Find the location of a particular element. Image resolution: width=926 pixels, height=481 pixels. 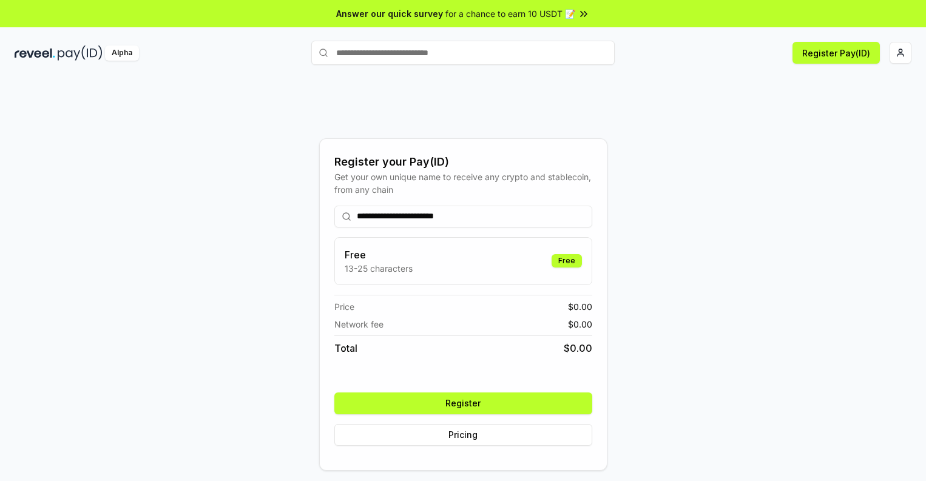

div: Free is located at coordinates (567, 261).